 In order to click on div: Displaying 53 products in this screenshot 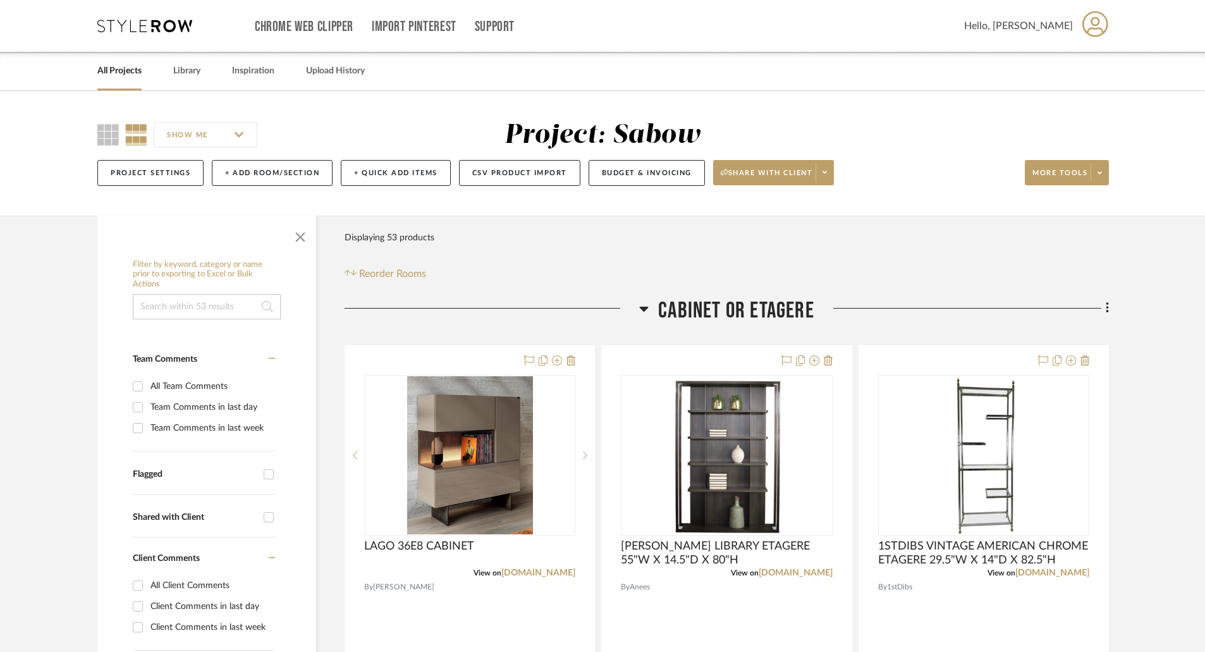, I will do `click(389, 238)`.